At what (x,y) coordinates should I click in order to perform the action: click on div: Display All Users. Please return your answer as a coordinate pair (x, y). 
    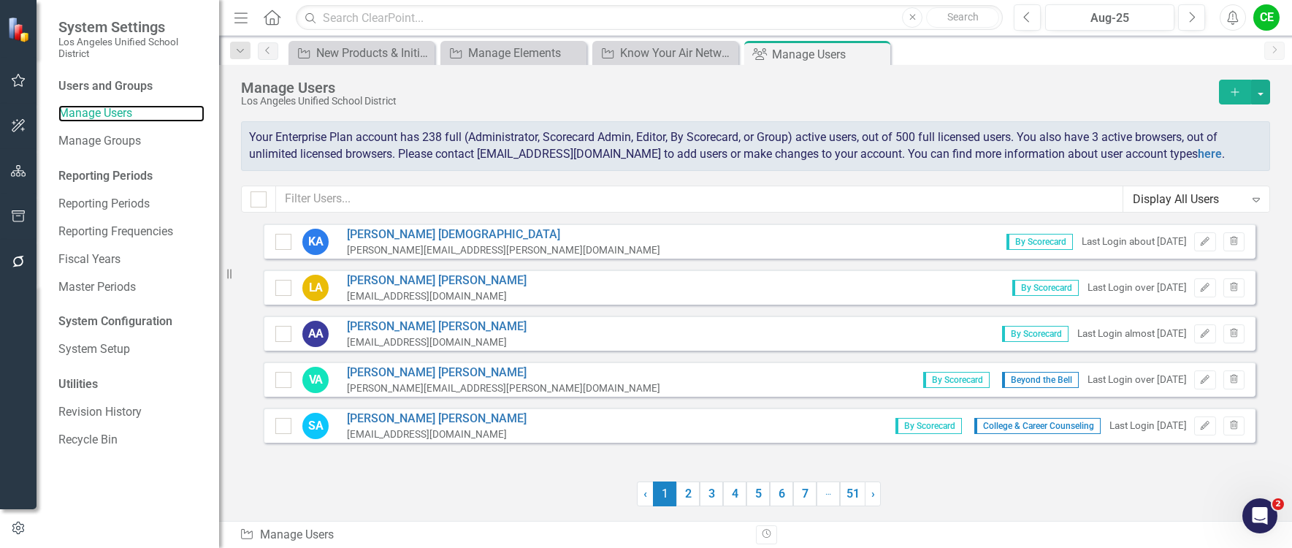
    Looking at the image, I should click on (1188, 199).